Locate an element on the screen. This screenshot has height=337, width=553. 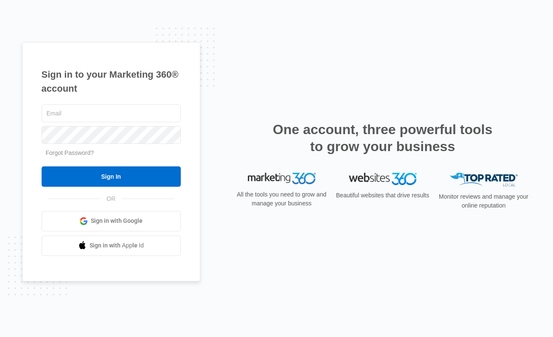
p: Beautiful websites that drive results is located at coordinates (383, 195).